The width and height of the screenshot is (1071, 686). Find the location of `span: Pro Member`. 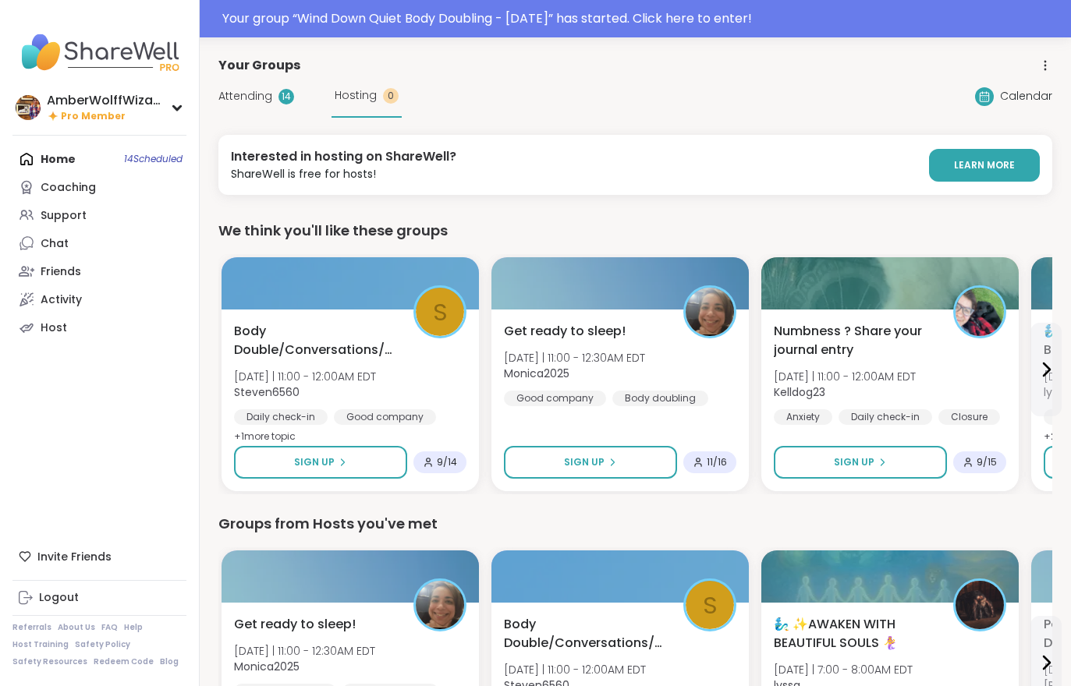

span: Pro Member is located at coordinates (93, 116).